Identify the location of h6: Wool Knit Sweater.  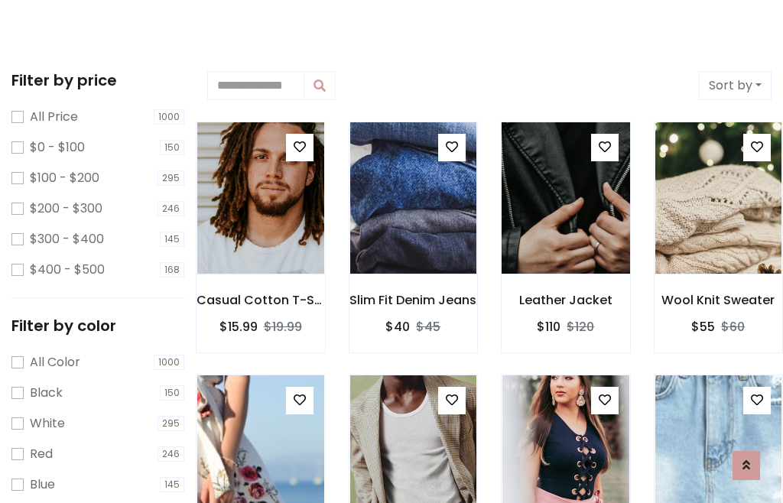
(719, 300).